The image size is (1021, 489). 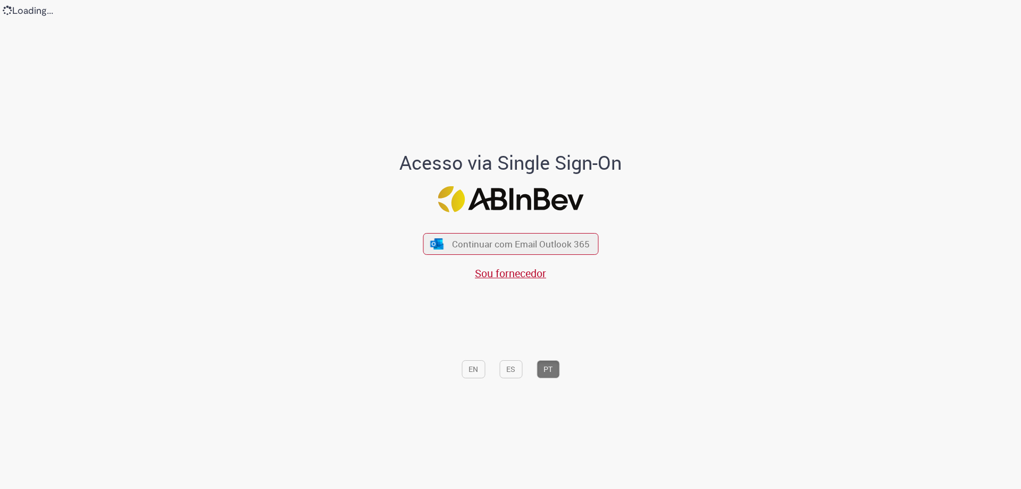 I want to click on button: PT, so click(x=548, y=369).